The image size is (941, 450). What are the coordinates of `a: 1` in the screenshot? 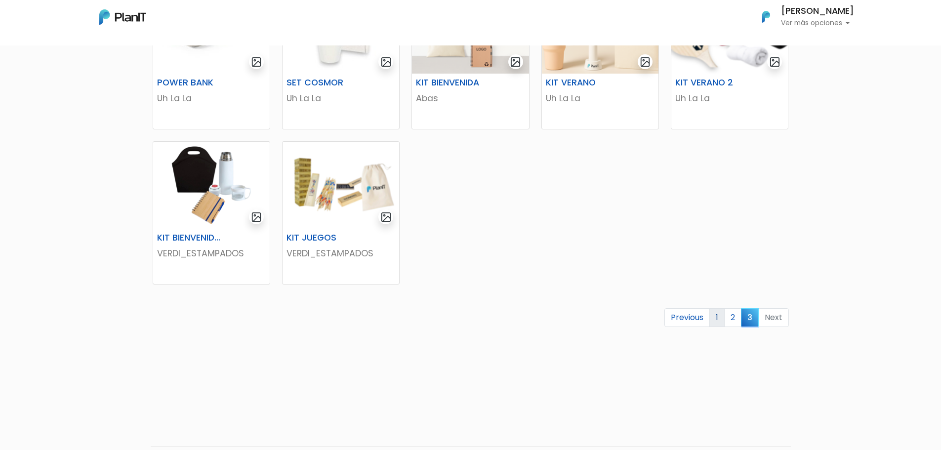 It's located at (717, 318).